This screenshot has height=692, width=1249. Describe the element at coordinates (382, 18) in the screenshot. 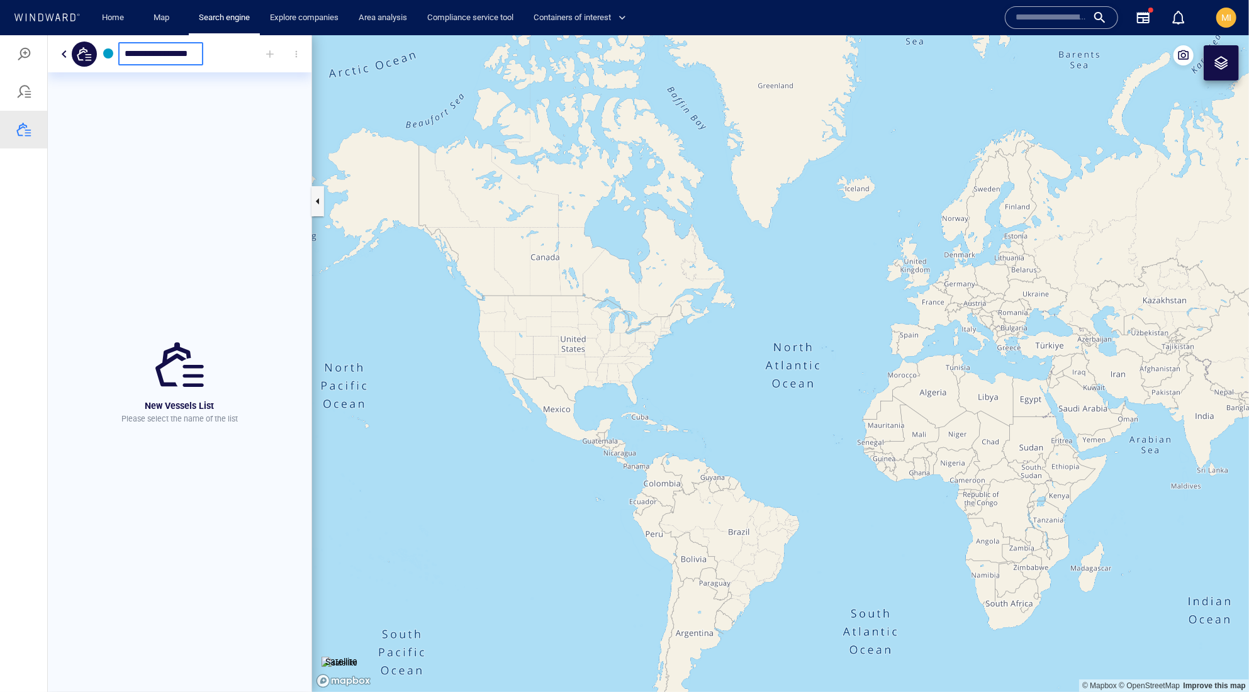

I see `a: Area analysis` at that location.